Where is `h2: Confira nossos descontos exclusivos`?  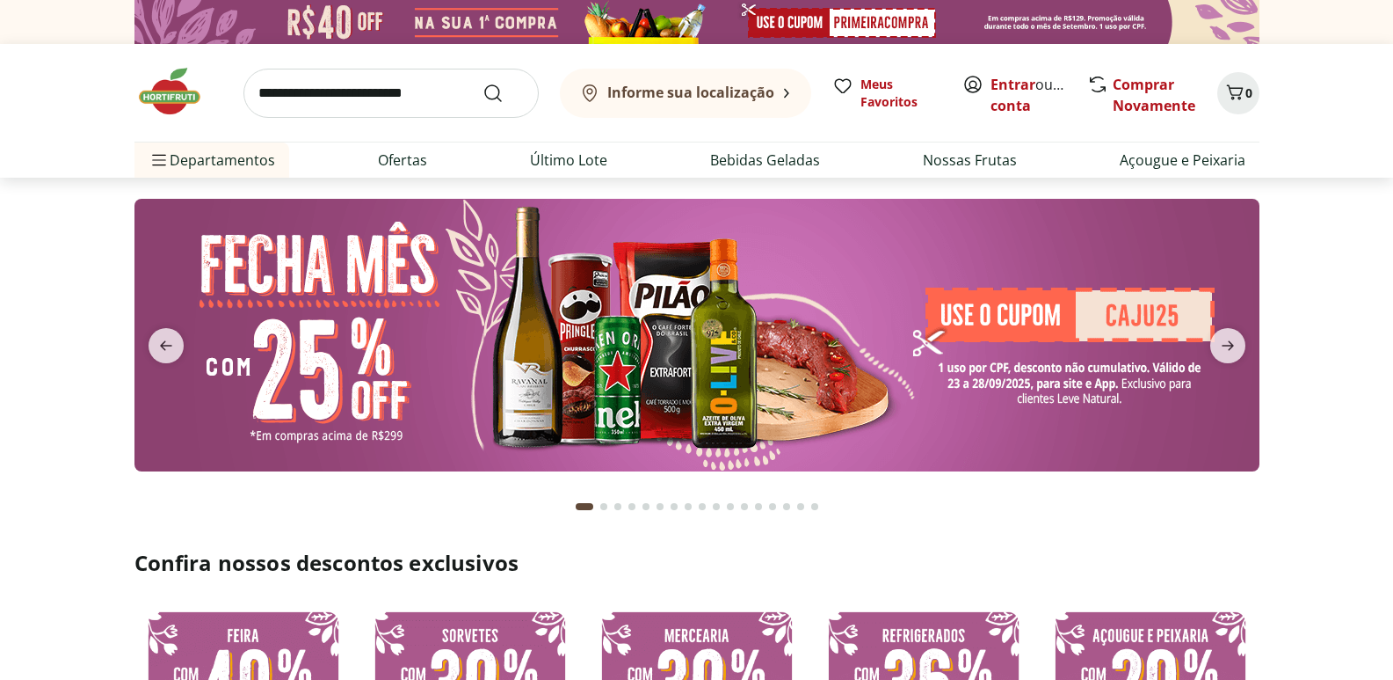
h2: Confira nossos descontos exclusivos is located at coordinates (697, 563).